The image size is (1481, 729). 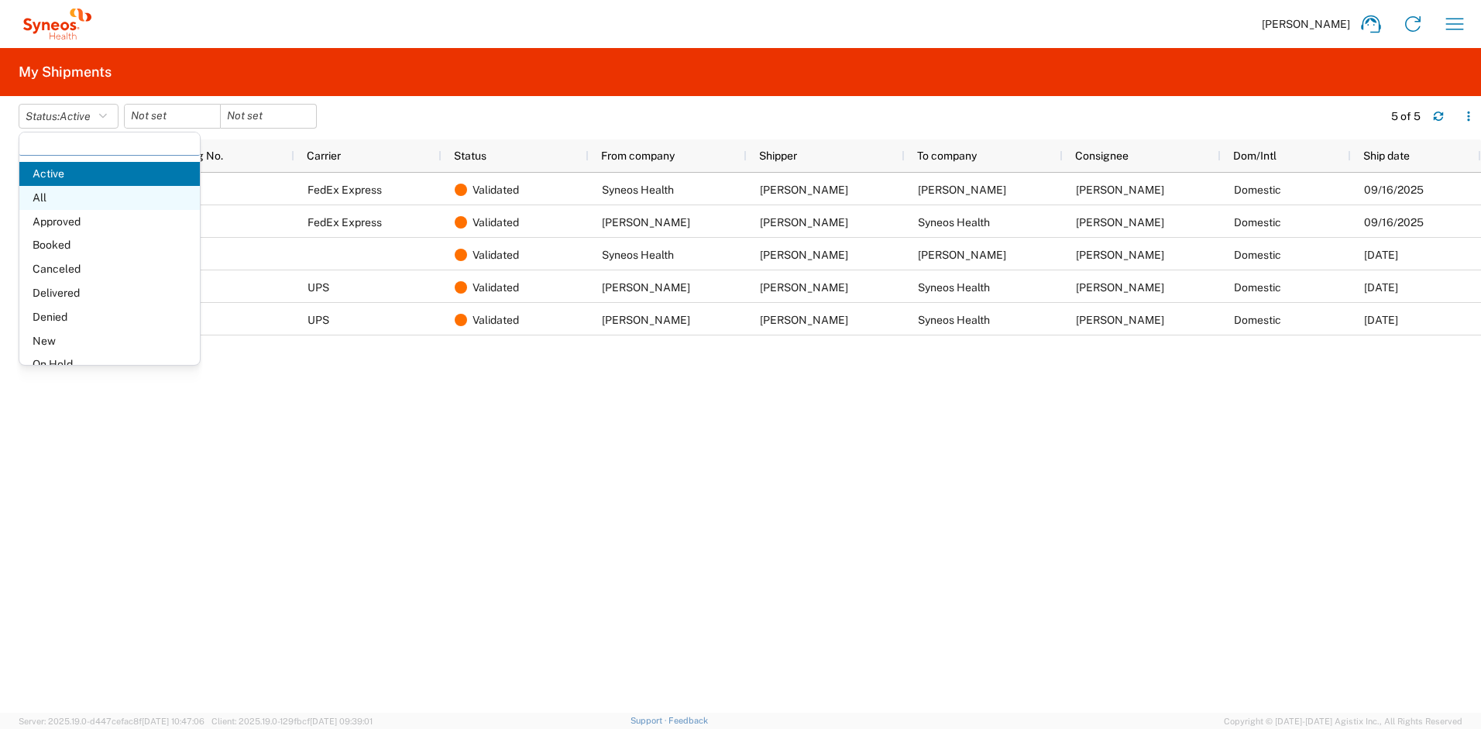 What do you see at coordinates (946, 156) in the screenshot?
I see `span: To company` at bounding box center [946, 156].